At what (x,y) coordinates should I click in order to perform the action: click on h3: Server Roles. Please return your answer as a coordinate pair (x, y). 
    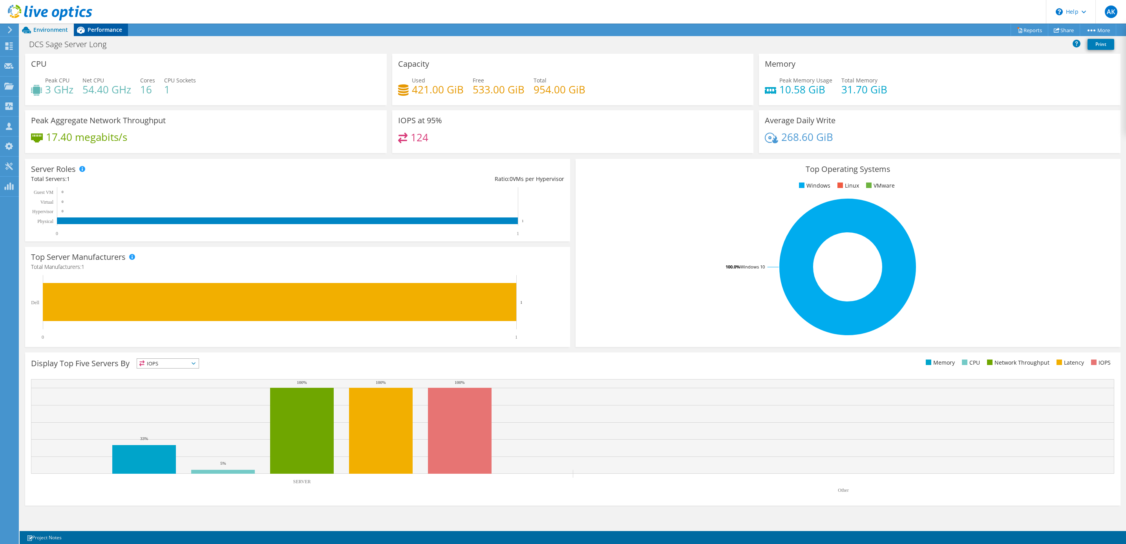
    Looking at the image, I should click on (53, 169).